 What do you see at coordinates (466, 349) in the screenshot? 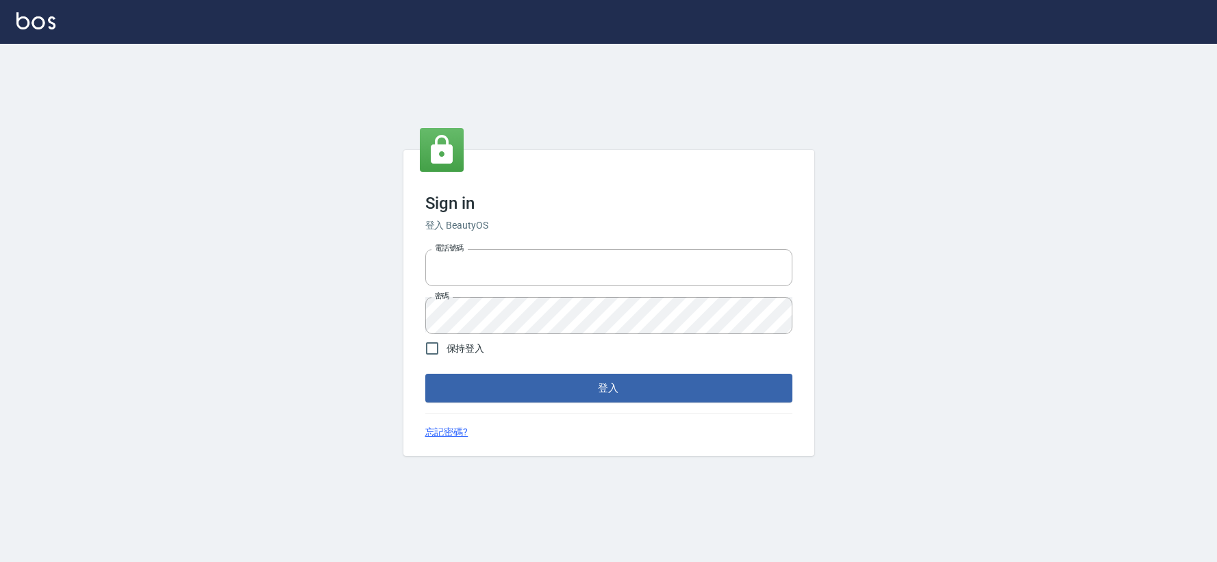
I see `span: 保持登入` at bounding box center [466, 349].